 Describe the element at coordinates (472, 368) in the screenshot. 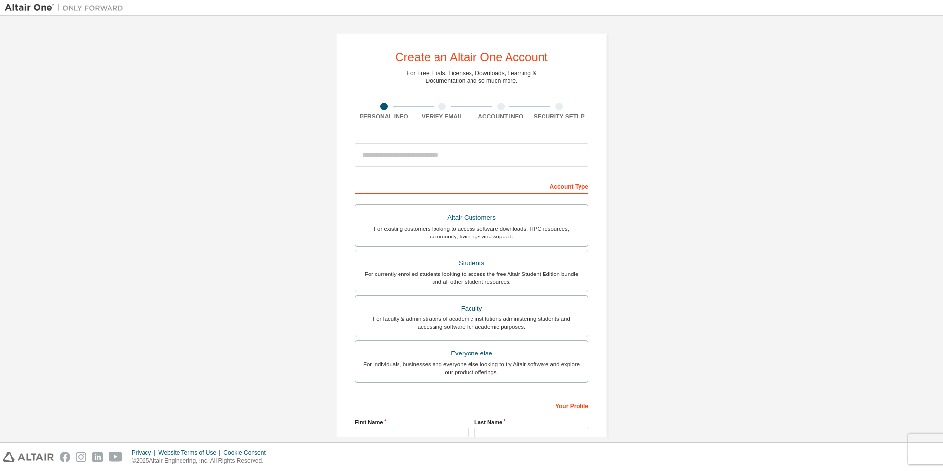

I see `div: For individuals, businesses and everyone else looking to try Altair software and explore our prod...` at that location.